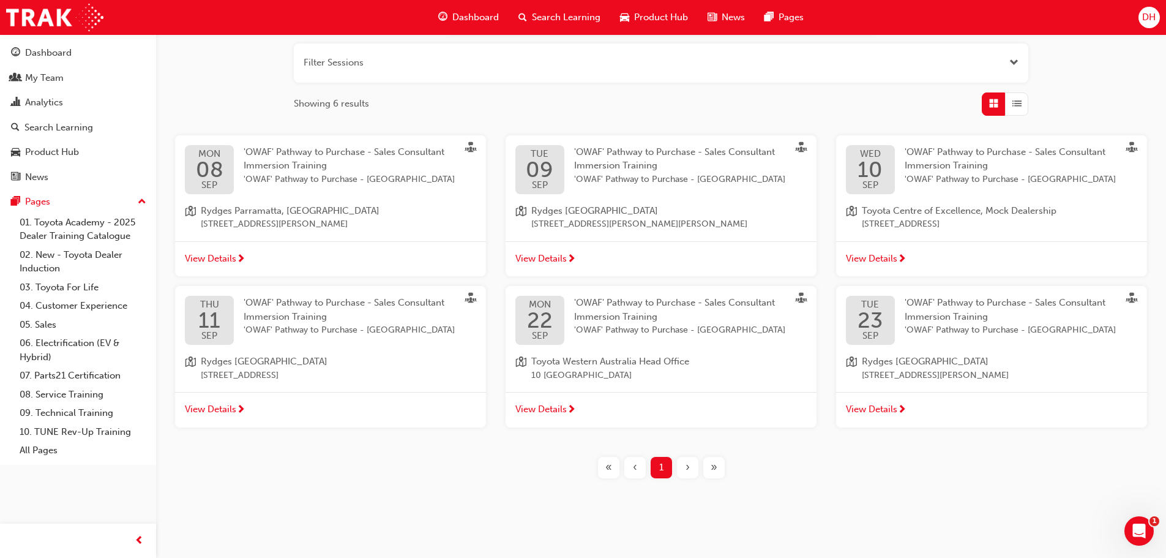 This screenshot has height=558, width=1166. I want to click on a: News, so click(78, 177).